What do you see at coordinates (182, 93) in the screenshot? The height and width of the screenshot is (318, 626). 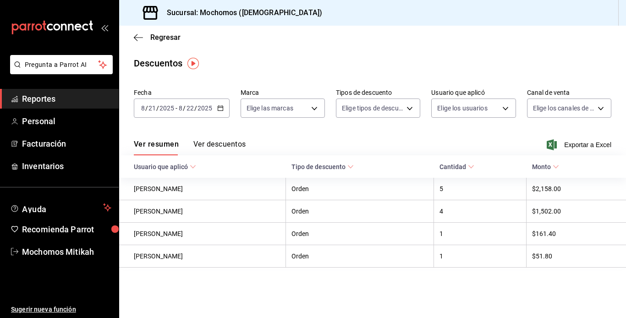 I see `label: Fecha` at bounding box center [182, 93].